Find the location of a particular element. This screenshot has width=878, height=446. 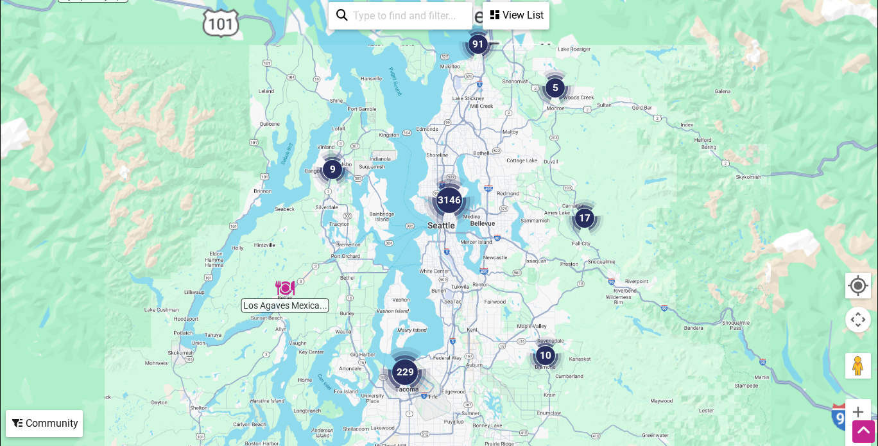

div: Community is located at coordinates (44, 423).